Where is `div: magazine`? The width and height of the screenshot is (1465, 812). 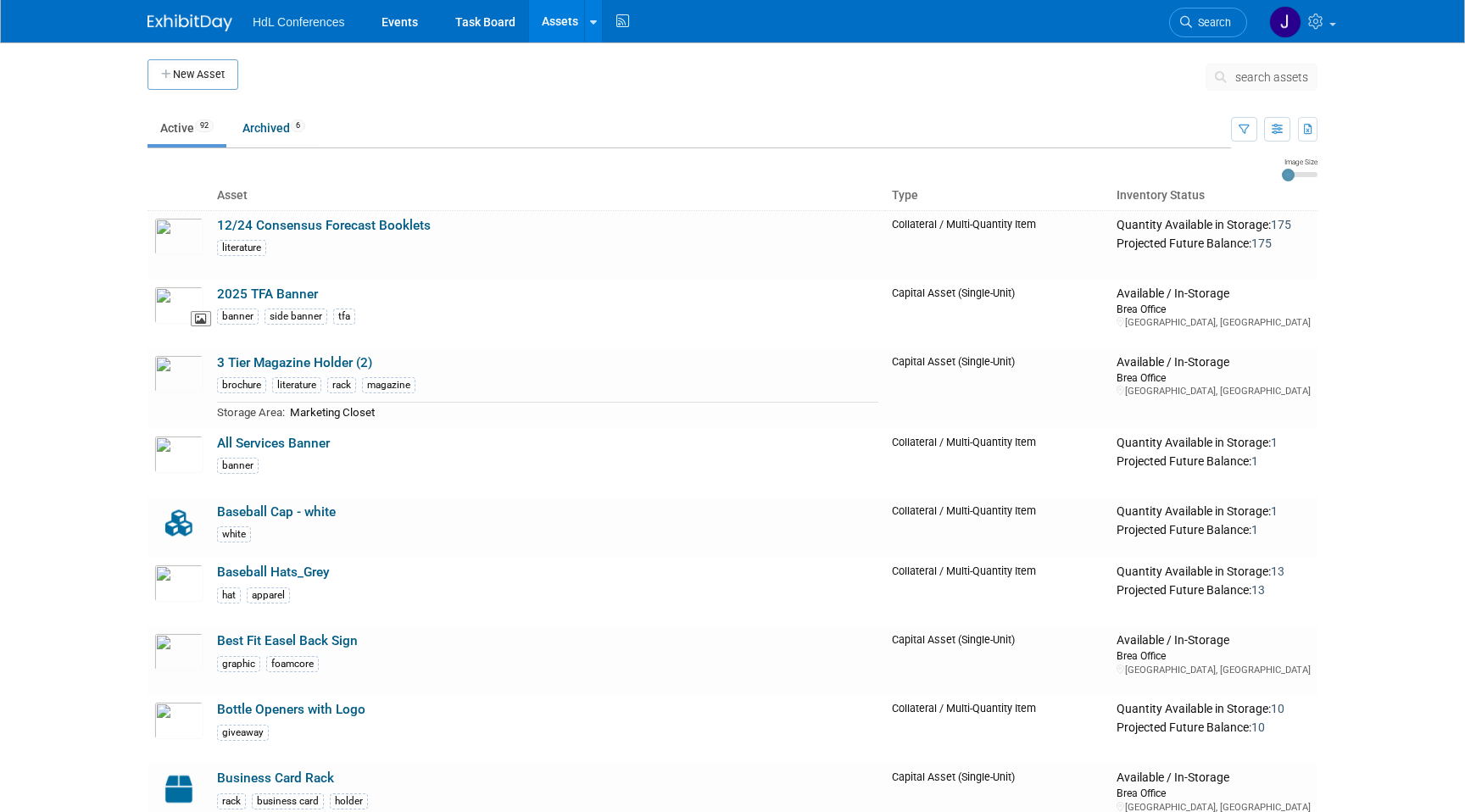 div: magazine is located at coordinates (389, 385).